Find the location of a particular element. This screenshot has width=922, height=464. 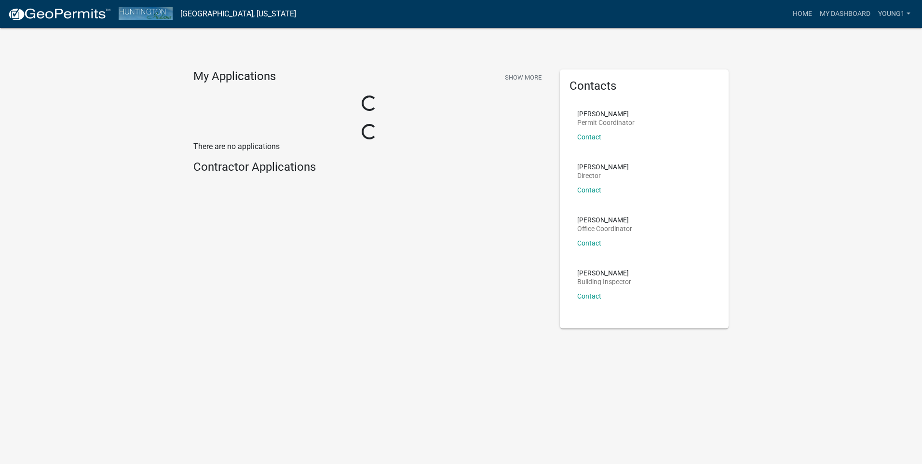

a: young1 is located at coordinates (894, 14).